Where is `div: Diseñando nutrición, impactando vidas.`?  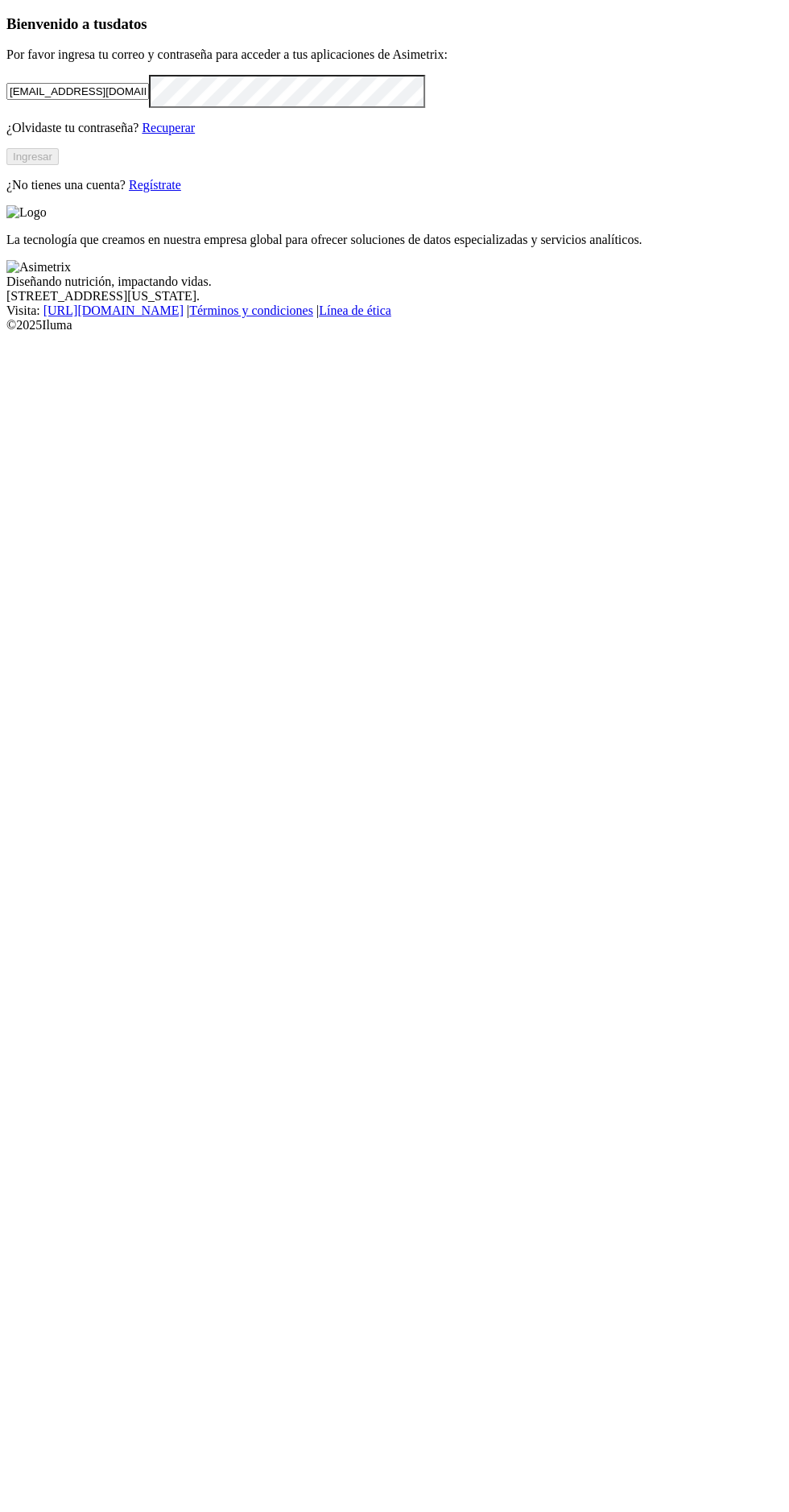
div: Diseñando nutrición, impactando vidas. is located at coordinates (394, 281).